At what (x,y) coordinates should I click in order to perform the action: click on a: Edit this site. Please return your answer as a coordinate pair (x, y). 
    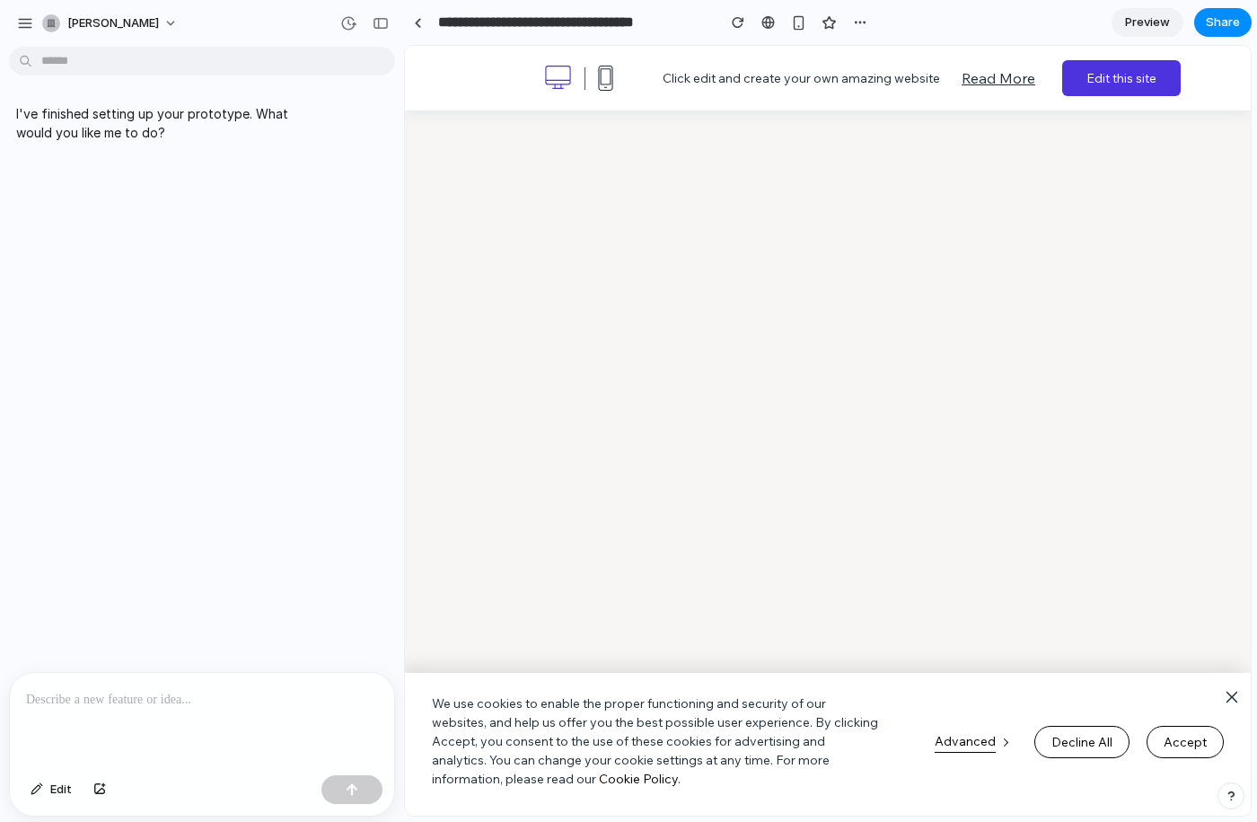
    Looking at the image, I should click on (717, 32).